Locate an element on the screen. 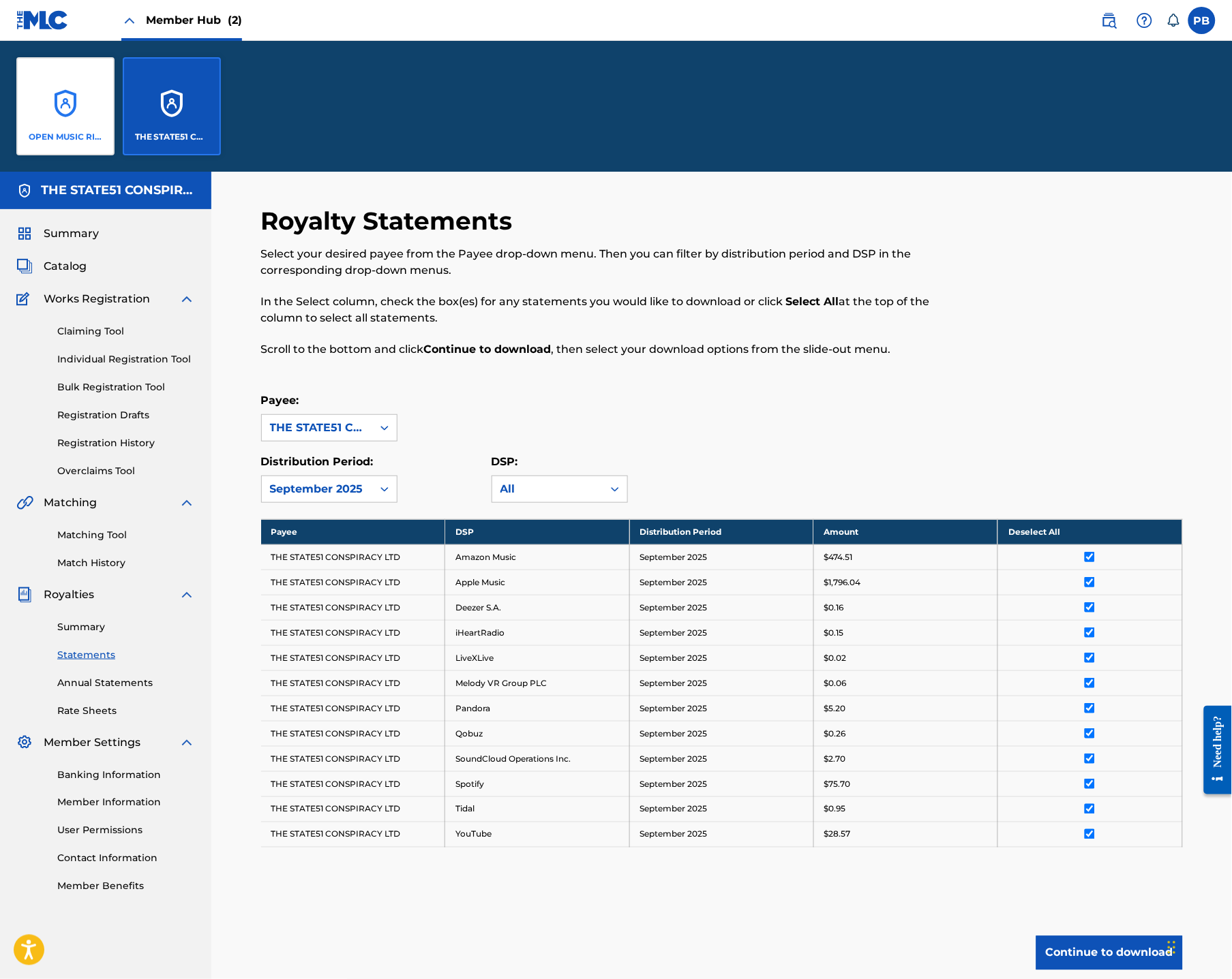 This screenshot has height=979, width=1232. p: $5.20 is located at coordinates (835, 708).